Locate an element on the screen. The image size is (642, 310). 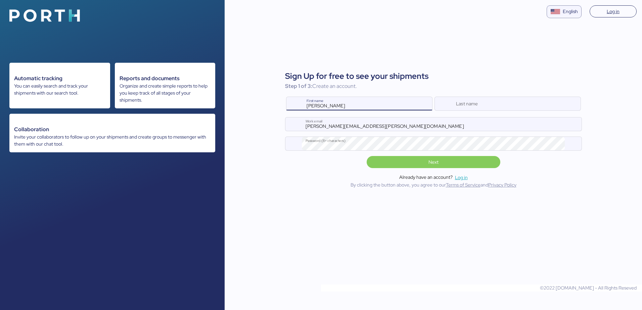
span: Terms of Service is located at coordinates (463, 185).